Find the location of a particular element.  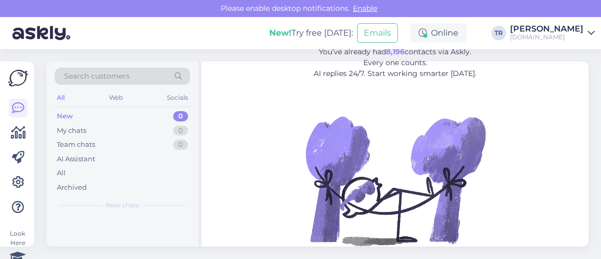

div: AI Assistant is located at coordinates (76, 159).